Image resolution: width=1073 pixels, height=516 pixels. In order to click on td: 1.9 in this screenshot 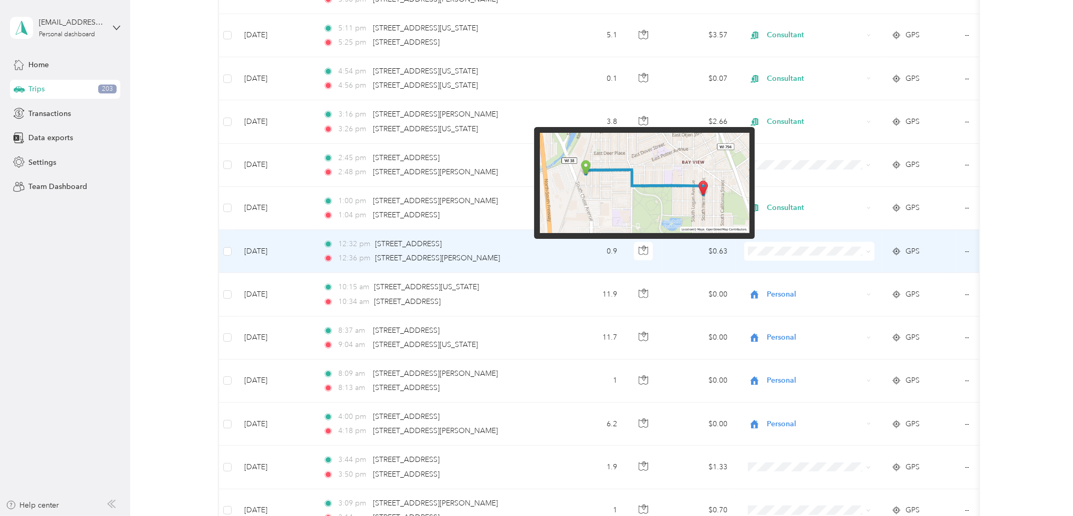, I will do `click(591, 468)`.